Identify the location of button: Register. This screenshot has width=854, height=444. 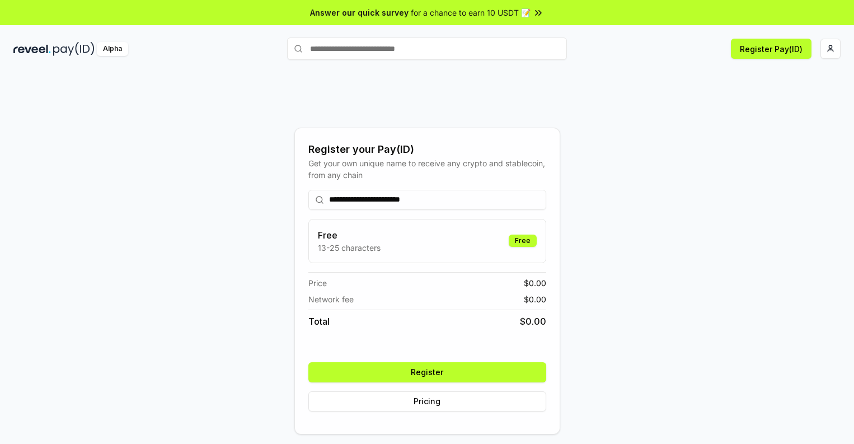
(427, 372).